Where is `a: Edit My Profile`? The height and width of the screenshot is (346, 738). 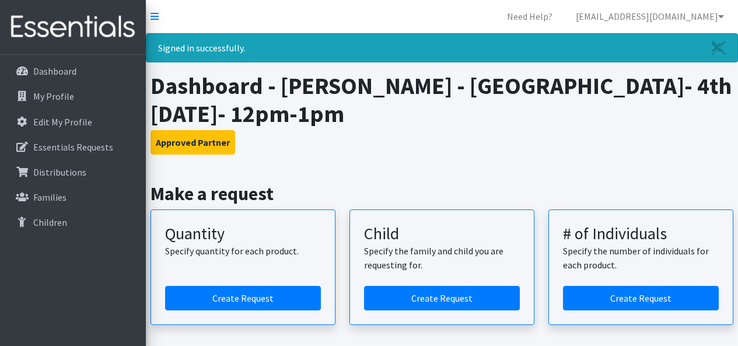 a: Edit My Profile is located at coordinates (73, 122).